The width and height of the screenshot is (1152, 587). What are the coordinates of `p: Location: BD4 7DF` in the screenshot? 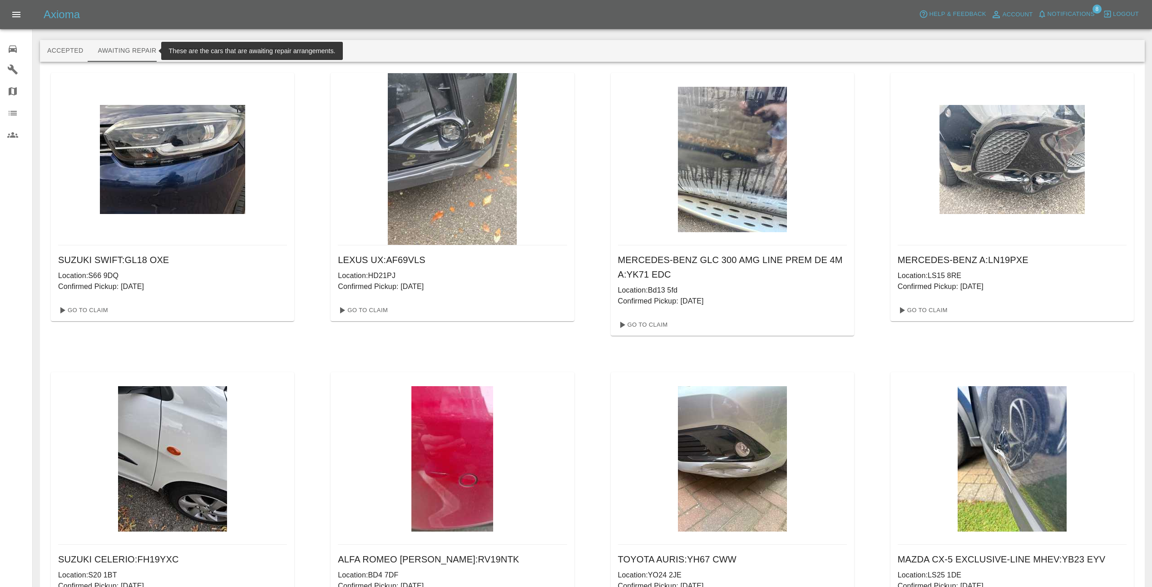 It's located at (452, 575).